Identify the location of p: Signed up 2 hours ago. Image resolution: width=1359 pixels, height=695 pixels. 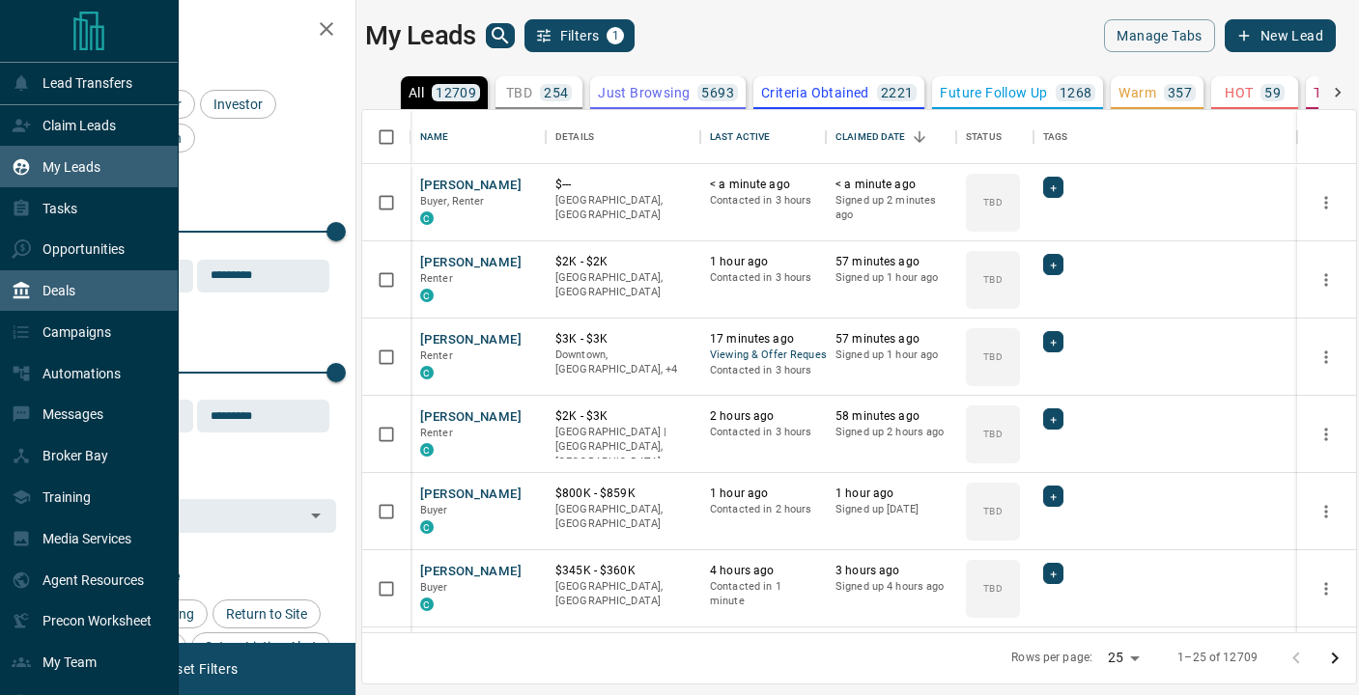
(890, 433).